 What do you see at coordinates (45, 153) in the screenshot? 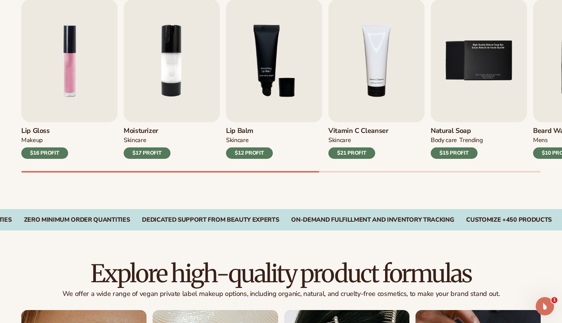
I see `div: $16 PROFIT` at bounding box center [45, 153].